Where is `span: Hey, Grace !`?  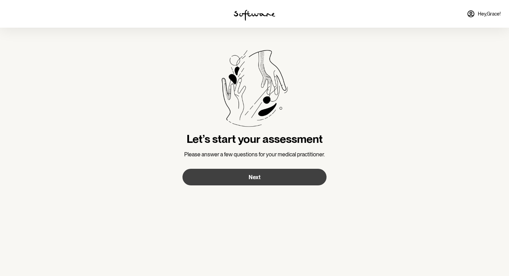
span: Hey, Grace ! is located at coordinates (489, 14).